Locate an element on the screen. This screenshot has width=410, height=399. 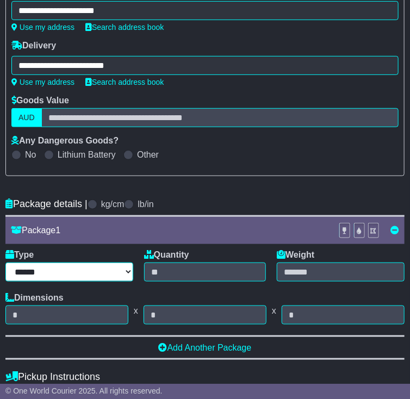
label: Goods Value is located at coordinates (40, 100).